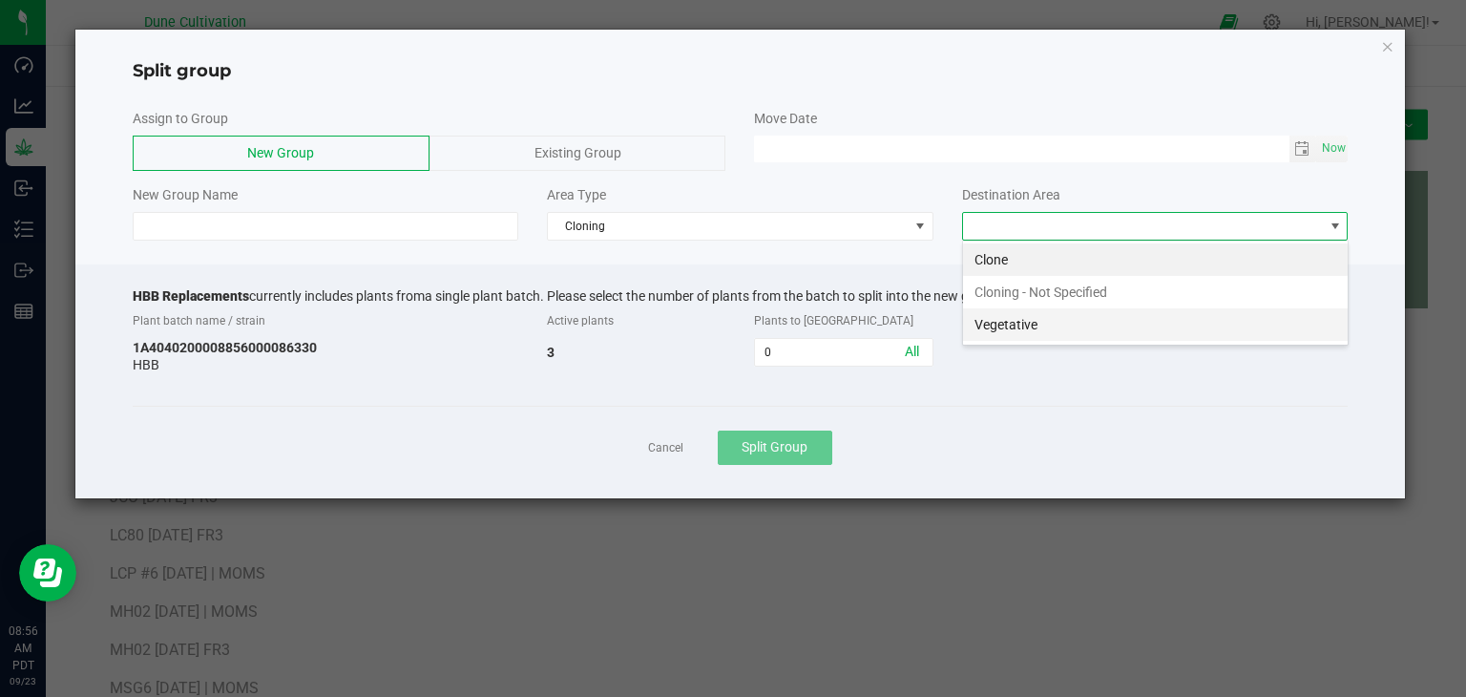 The image size is (1466, 697). I want to click on li: Cloning - Not Specified, so click(1155, 292).